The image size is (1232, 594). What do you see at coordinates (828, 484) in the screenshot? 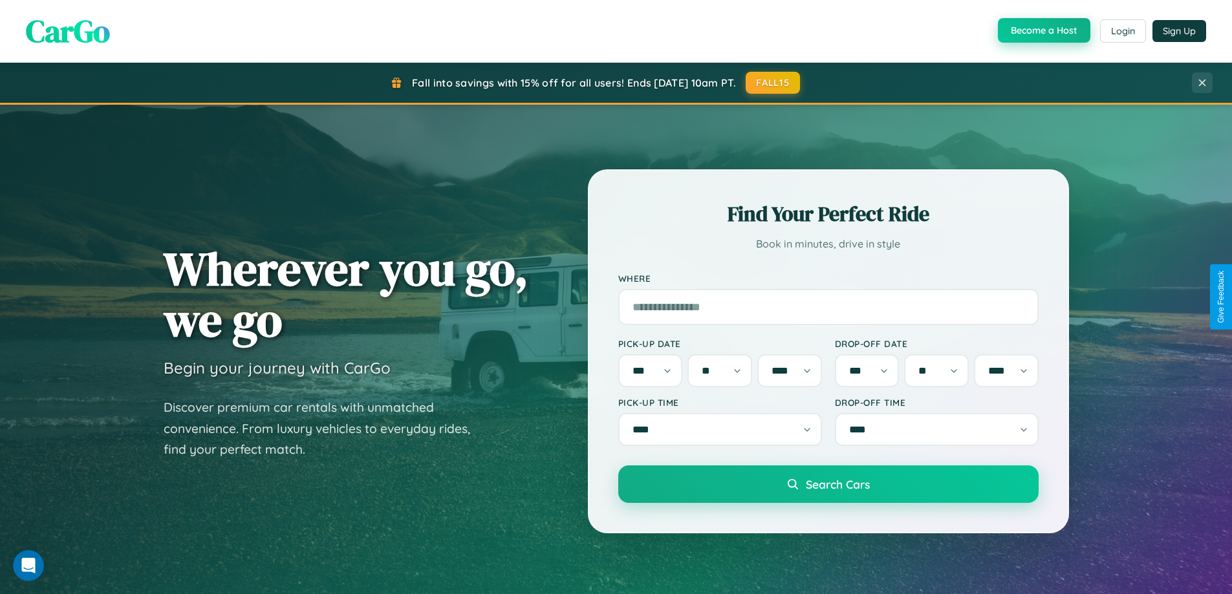
I see `button: Search Cars` at bounding box center [828, 484].